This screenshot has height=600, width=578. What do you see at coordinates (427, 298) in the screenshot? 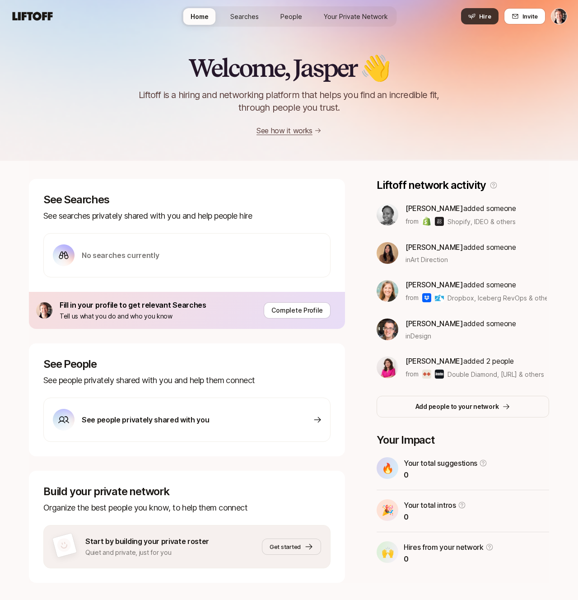
I see `img: Dropbox` at bounding box center [427, 298].